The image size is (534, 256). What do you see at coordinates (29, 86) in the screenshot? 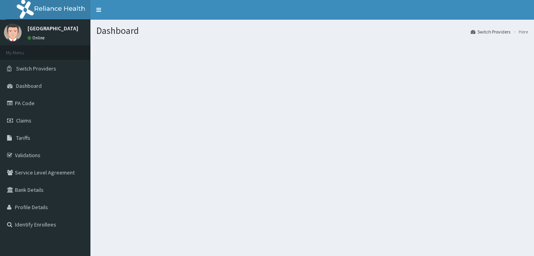
I see `span: Dashboard` at bounding box center [29, 86].